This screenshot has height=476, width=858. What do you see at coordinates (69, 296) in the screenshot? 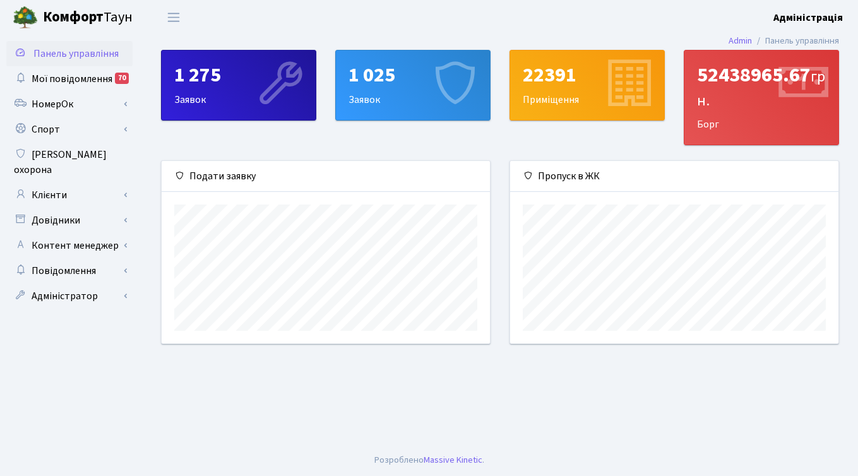
I see `a: Адміністратор` at bounding box center [69, 296].